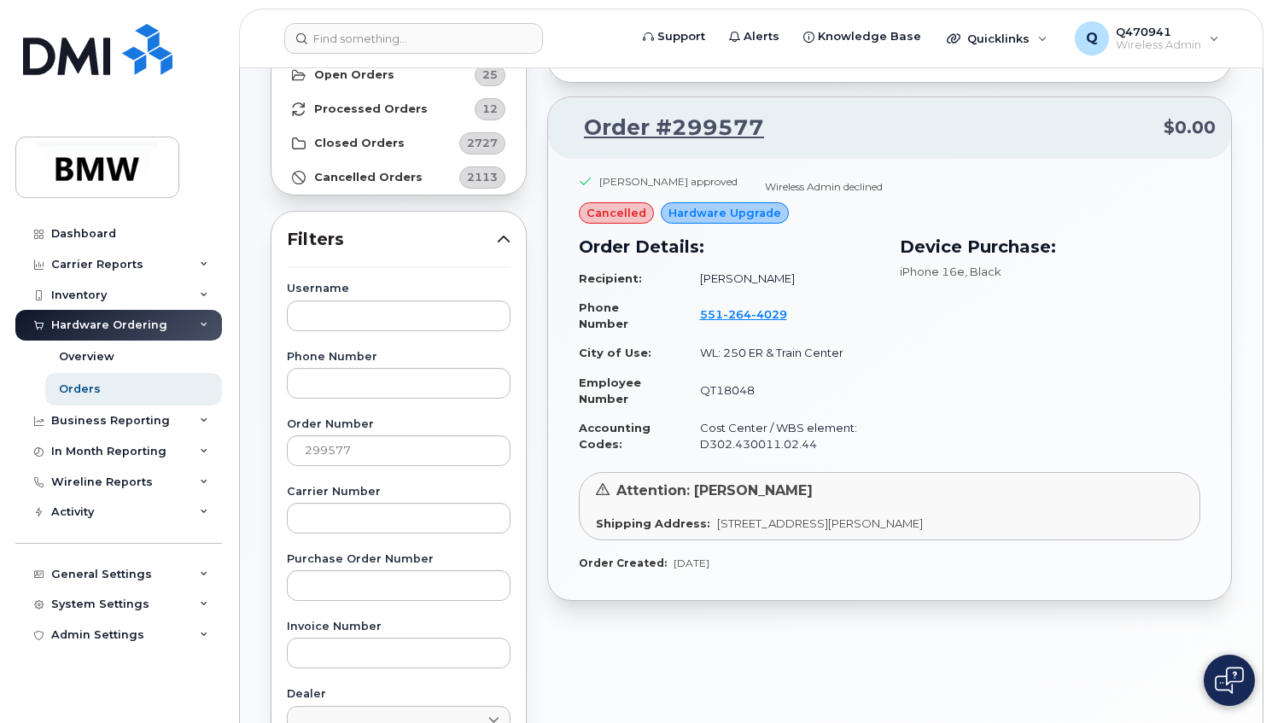 The width and height of the screenshot is (1272, 723). Describe the element at coordinates (1158, 45) in the screenshot. I see `span: Wireless Admin` at that location.